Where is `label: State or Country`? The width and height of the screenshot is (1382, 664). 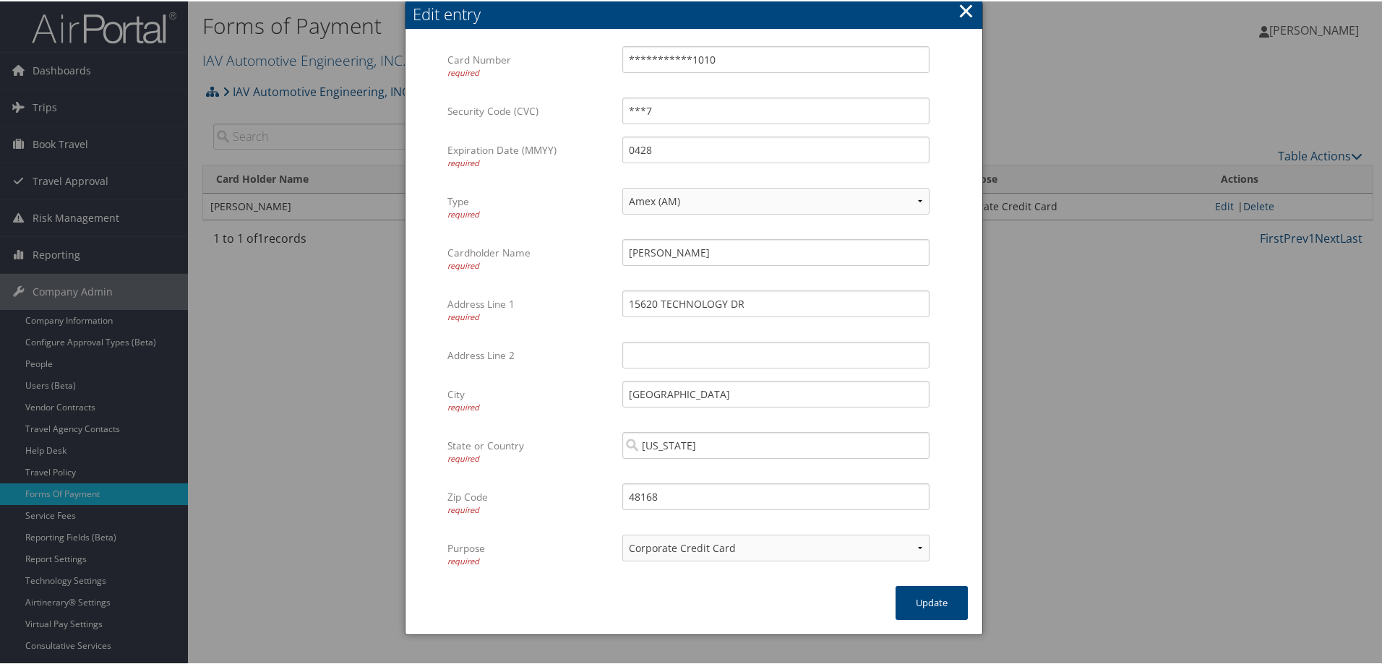 label: State or Country is located at coordinates (529, 450).